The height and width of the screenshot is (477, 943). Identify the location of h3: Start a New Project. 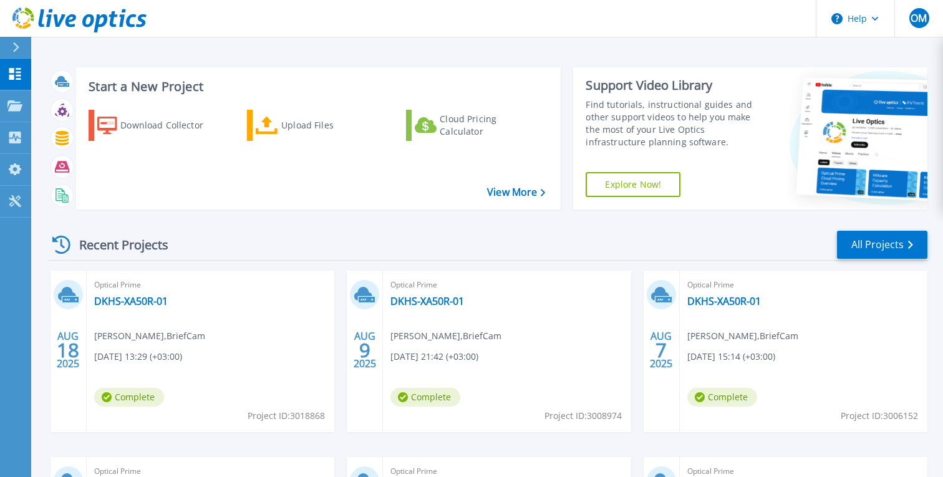
(317, 87).